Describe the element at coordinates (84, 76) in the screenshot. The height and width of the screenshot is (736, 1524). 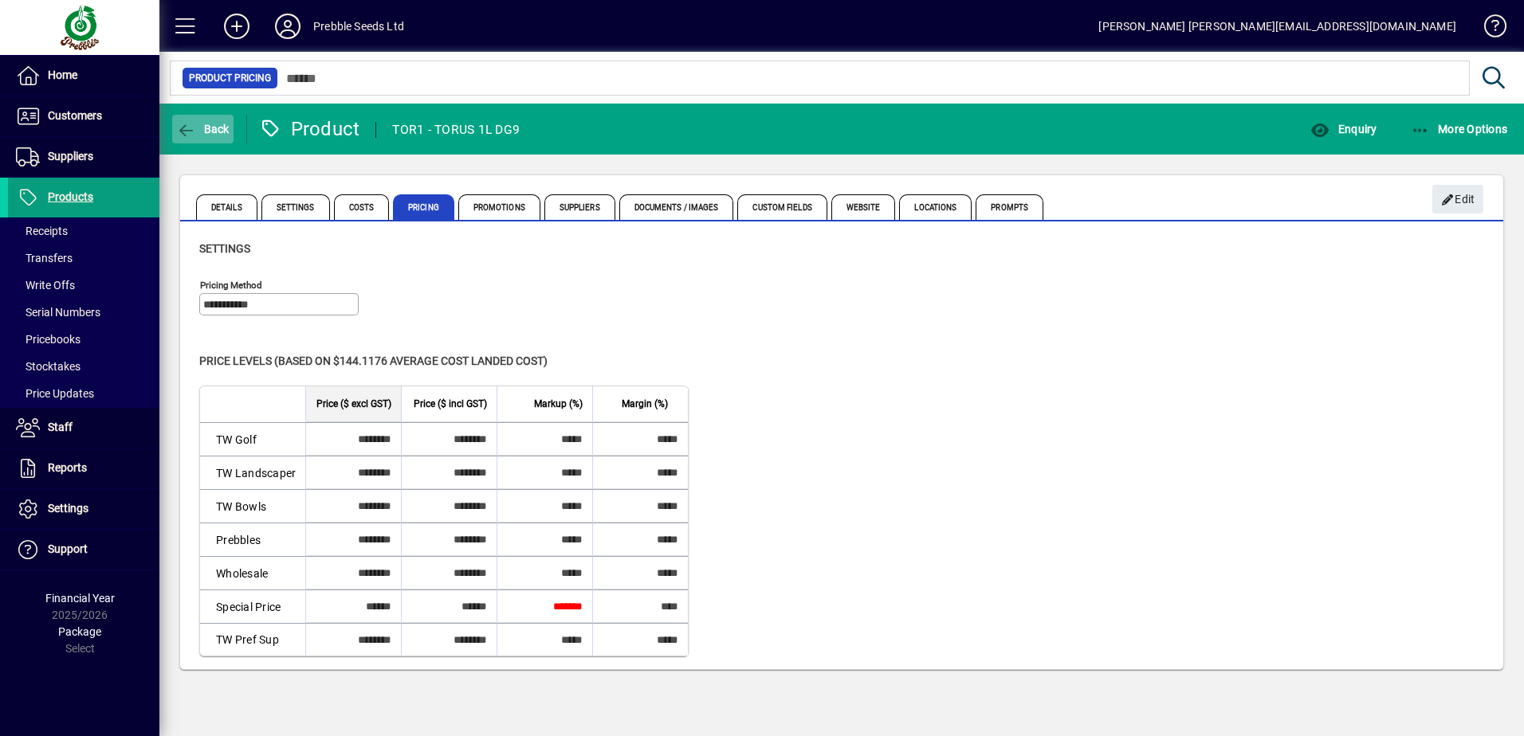
I see `a: Home` at that location.